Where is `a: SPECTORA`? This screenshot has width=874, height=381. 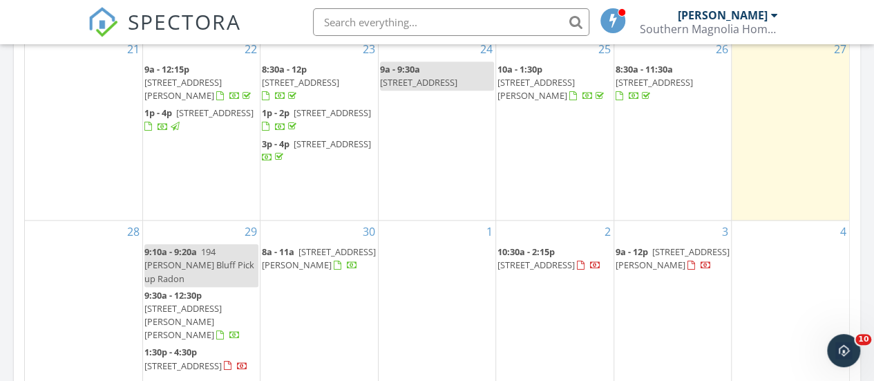 a: SPECTORA is located at coordinates (164, 33).